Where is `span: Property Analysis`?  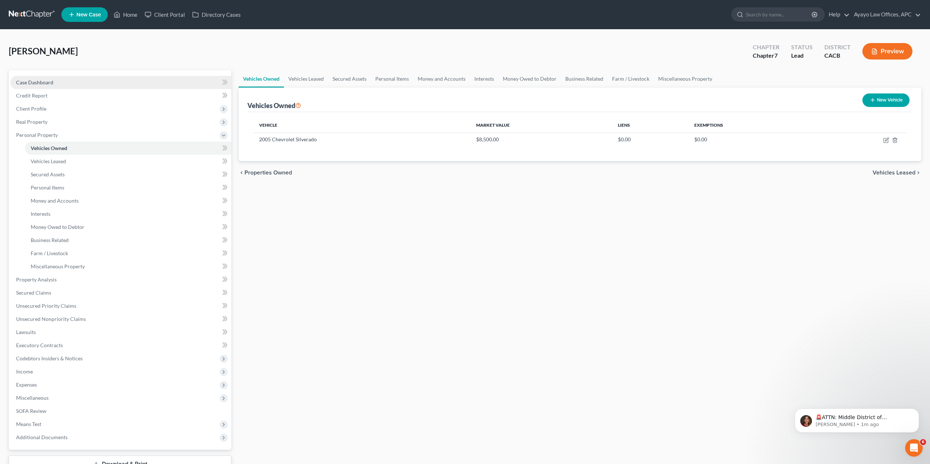 span: Property Analysis is located at coordinates (36, 279).